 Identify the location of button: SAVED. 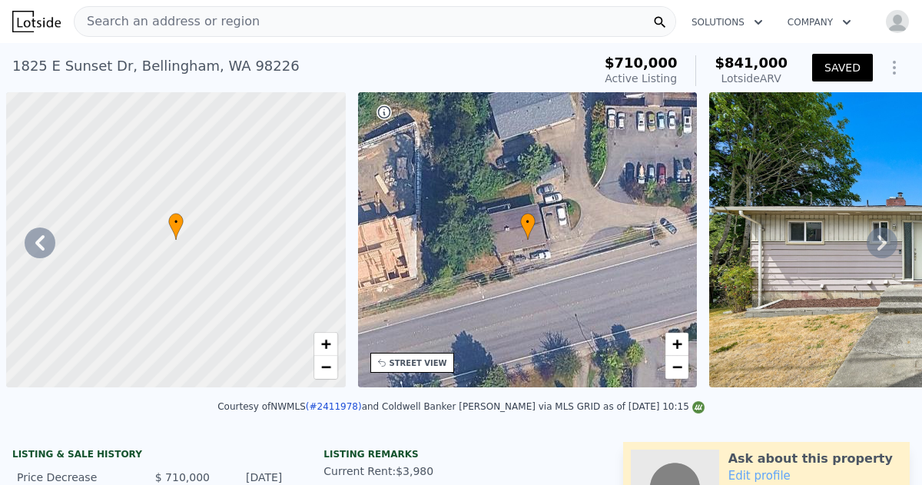
(842, 68).